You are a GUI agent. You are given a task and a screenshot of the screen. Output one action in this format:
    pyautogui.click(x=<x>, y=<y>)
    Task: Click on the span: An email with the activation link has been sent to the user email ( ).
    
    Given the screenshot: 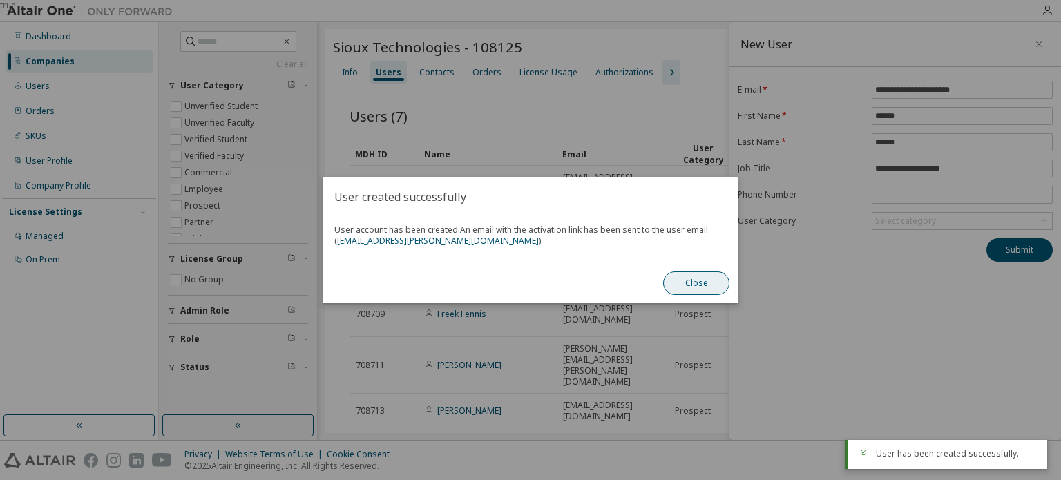 What is the action you would take?
    pyautogui.click(x=521, y=235)
    